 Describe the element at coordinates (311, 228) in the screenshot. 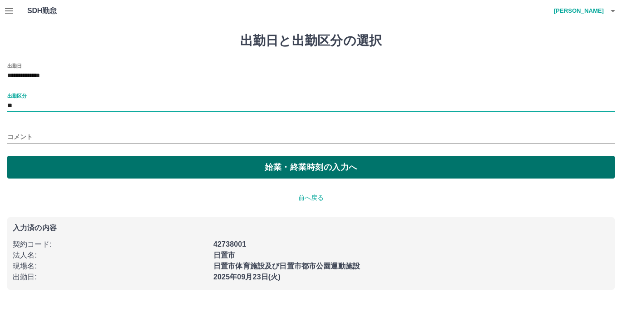

I see `p: 入力済の内容` at that location.